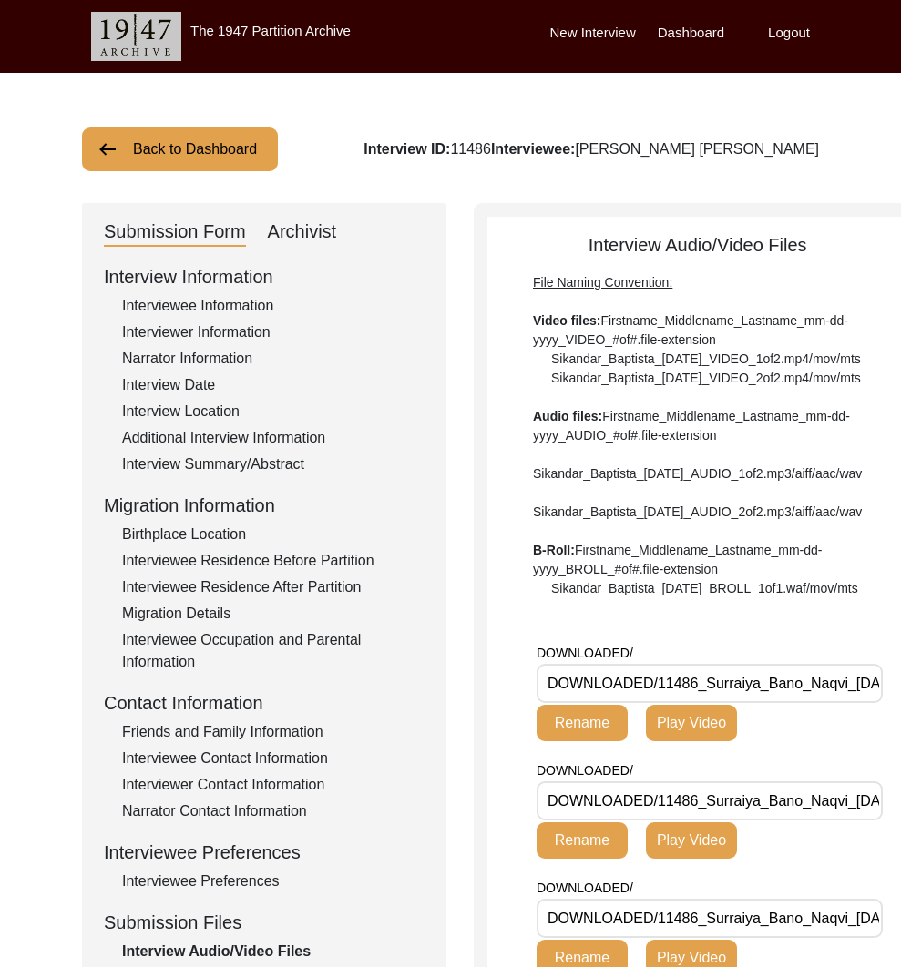  What do you see at coordinates (273, 651) in the screenshot?
I see `div: Interviewee Occupation and Parental Information` at bounding box center [273, 651].